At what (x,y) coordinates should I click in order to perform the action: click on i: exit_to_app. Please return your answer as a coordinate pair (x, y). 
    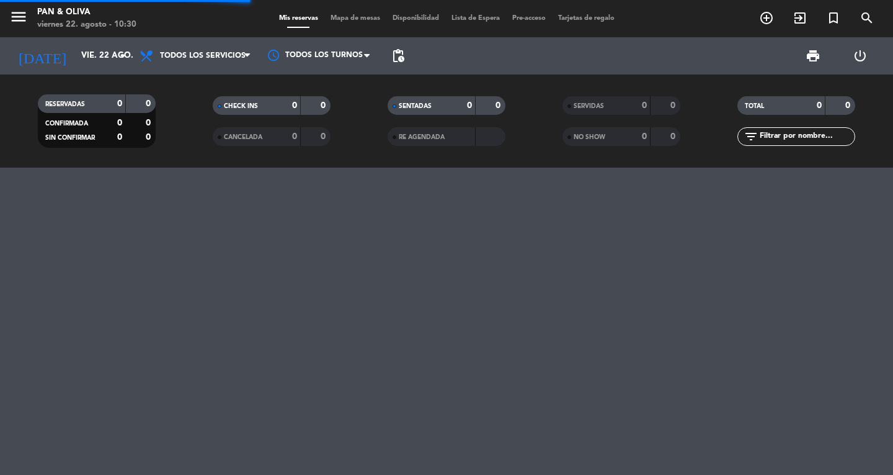
    Looking at the image, I should click on (800, 18).